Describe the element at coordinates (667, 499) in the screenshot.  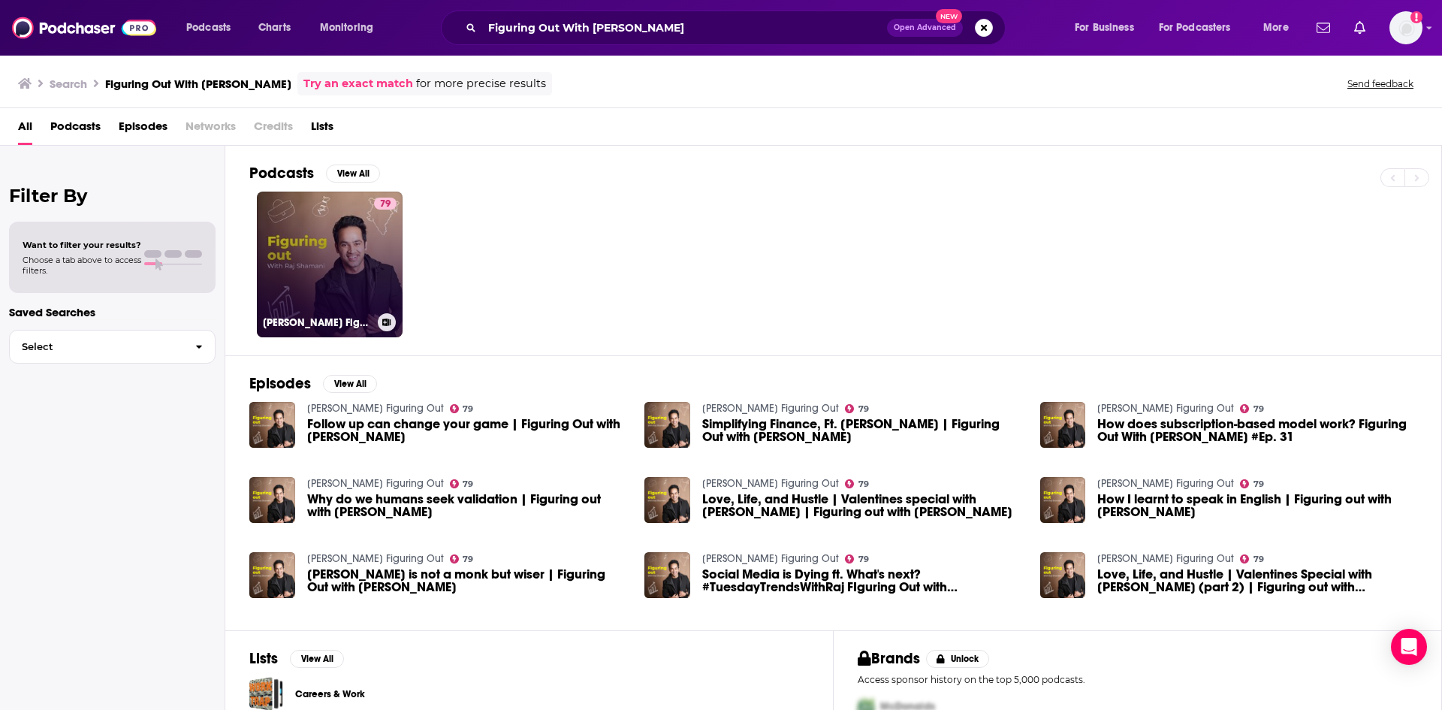
I see `img: Love, Life, and Hustle | Valentines special with Paritosh Anand | Figuring out with Raj Shamani` at that location.